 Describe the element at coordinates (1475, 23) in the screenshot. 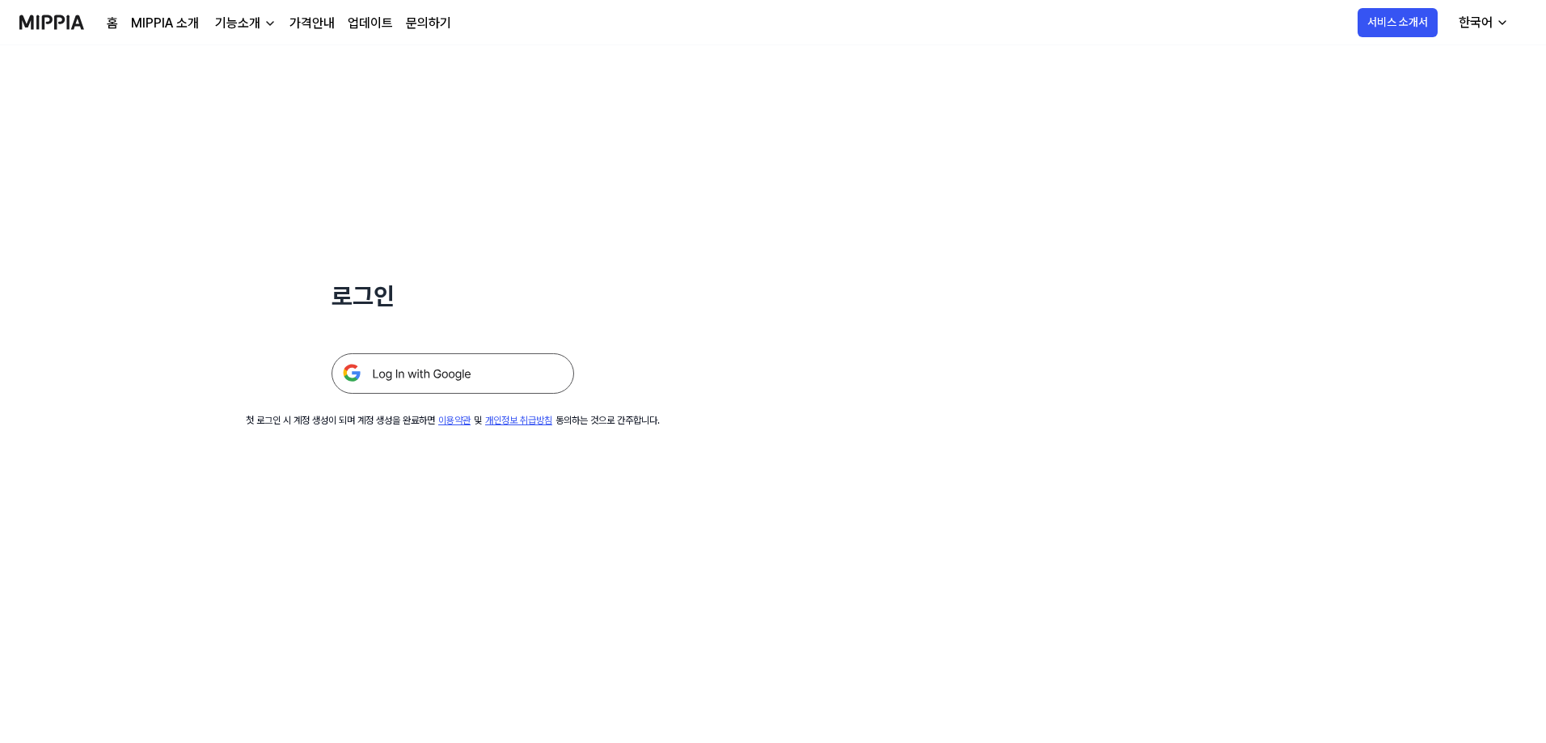

I see `div: 한국어` at that location.